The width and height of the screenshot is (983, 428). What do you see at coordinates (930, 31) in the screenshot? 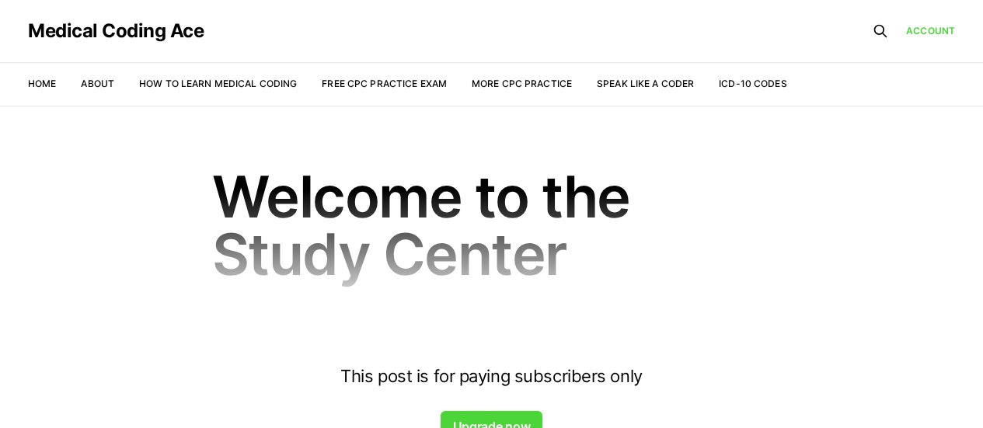
I see `a: Account` at bounding box center [930, 31].